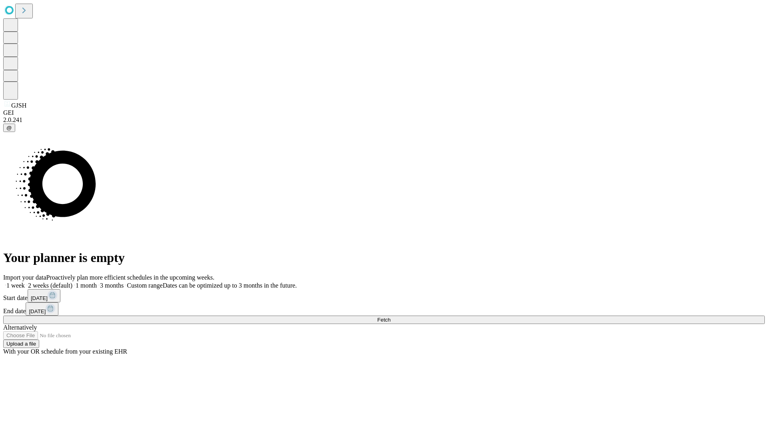 Image resolution: width=768 pixels, height=432 pixels. Describe the element at coordinates (19, 105) in the screenshot. I see `span: GJSH` at that location.